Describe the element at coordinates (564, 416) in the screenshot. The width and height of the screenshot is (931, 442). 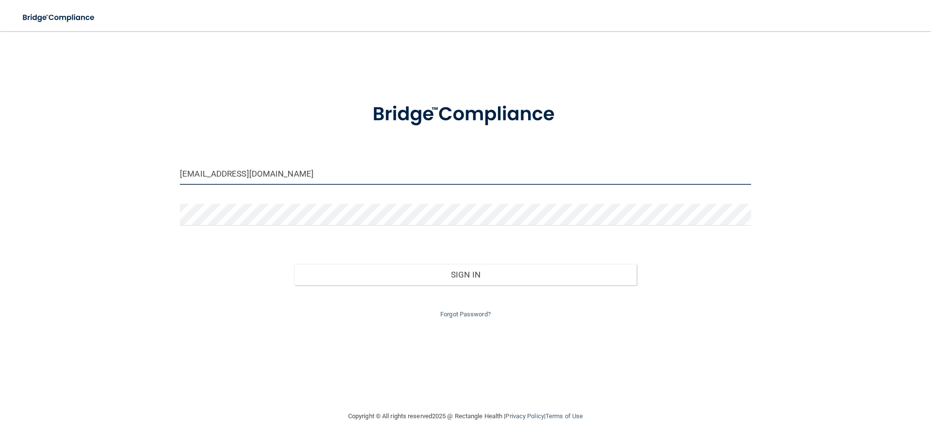
I see `a: Terms of Use` at that location.